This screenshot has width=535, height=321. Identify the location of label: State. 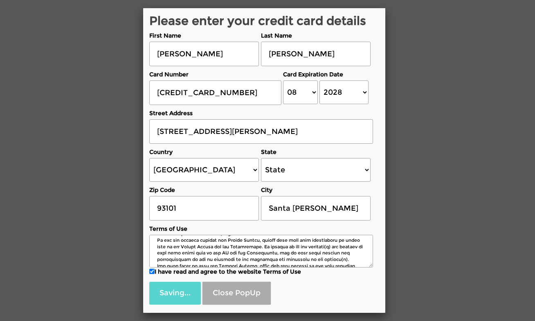
(316, 152).